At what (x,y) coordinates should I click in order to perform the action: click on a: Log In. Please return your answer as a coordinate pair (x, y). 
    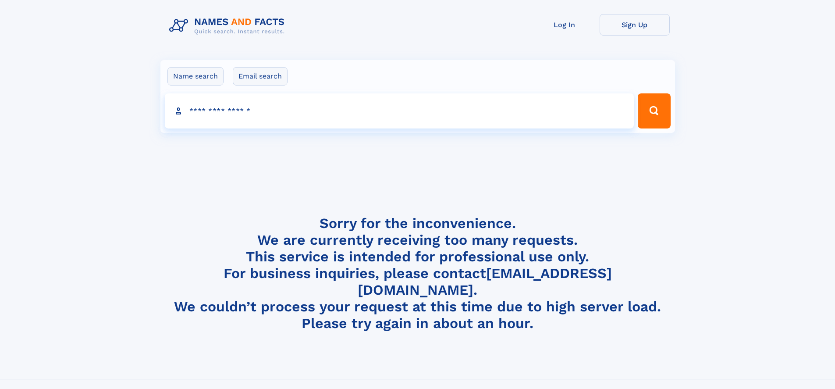
    Looking at the image, I should click on (565, 25).